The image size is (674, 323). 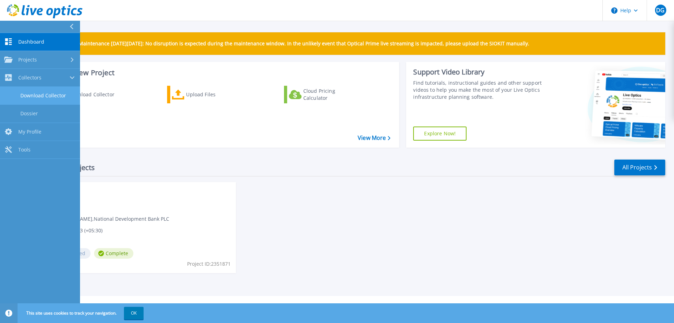 What do you see at coordinates (30, 78) in the screenshot?
I see `span: Collectors` at bounding box center [30, 78].